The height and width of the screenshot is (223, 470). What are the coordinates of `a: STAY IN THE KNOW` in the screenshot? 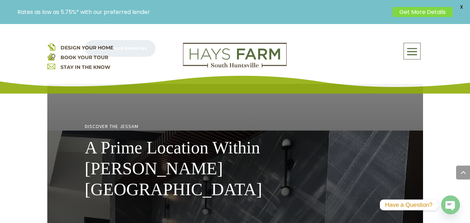 It's located at (85, 67).